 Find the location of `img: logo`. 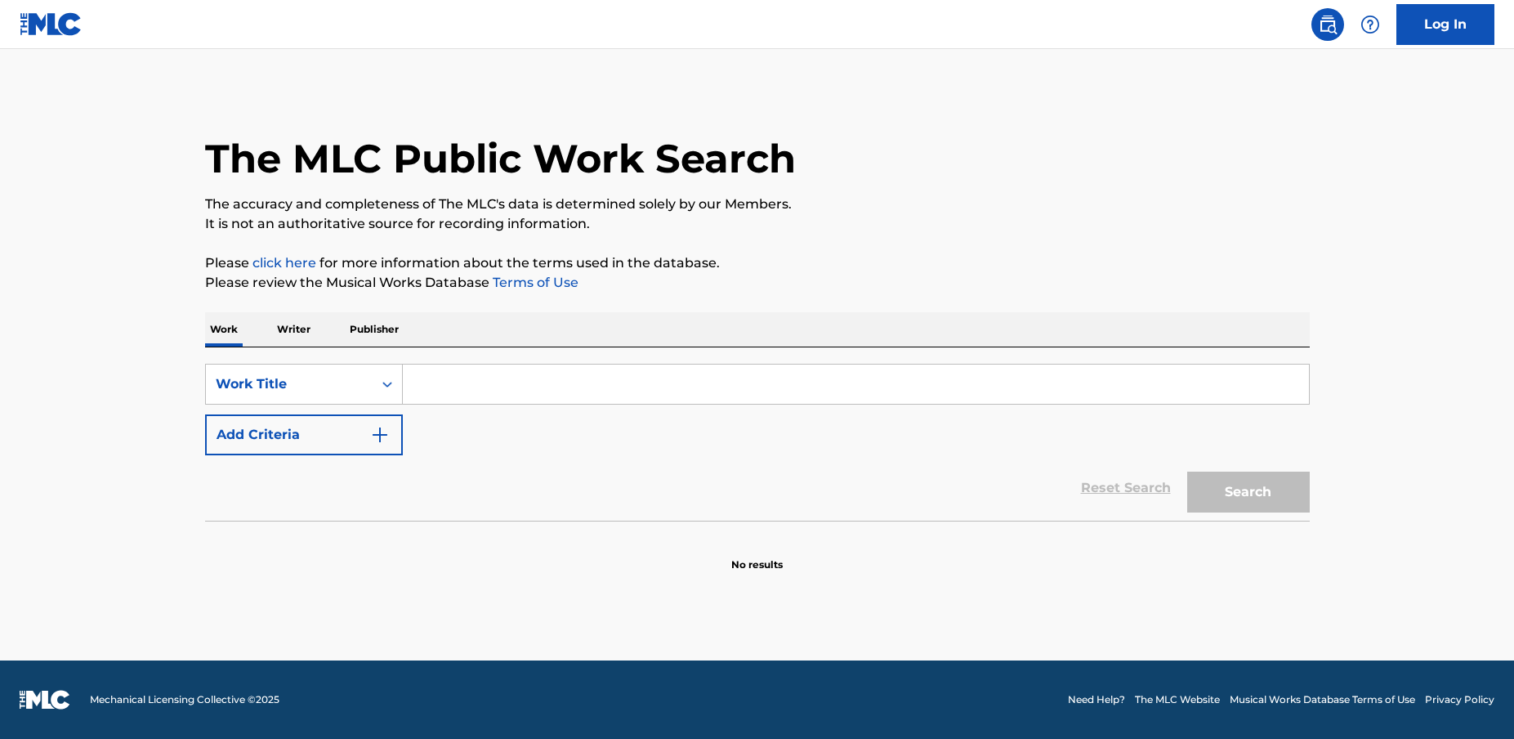

img: logo is located at coordinates (45, 700).